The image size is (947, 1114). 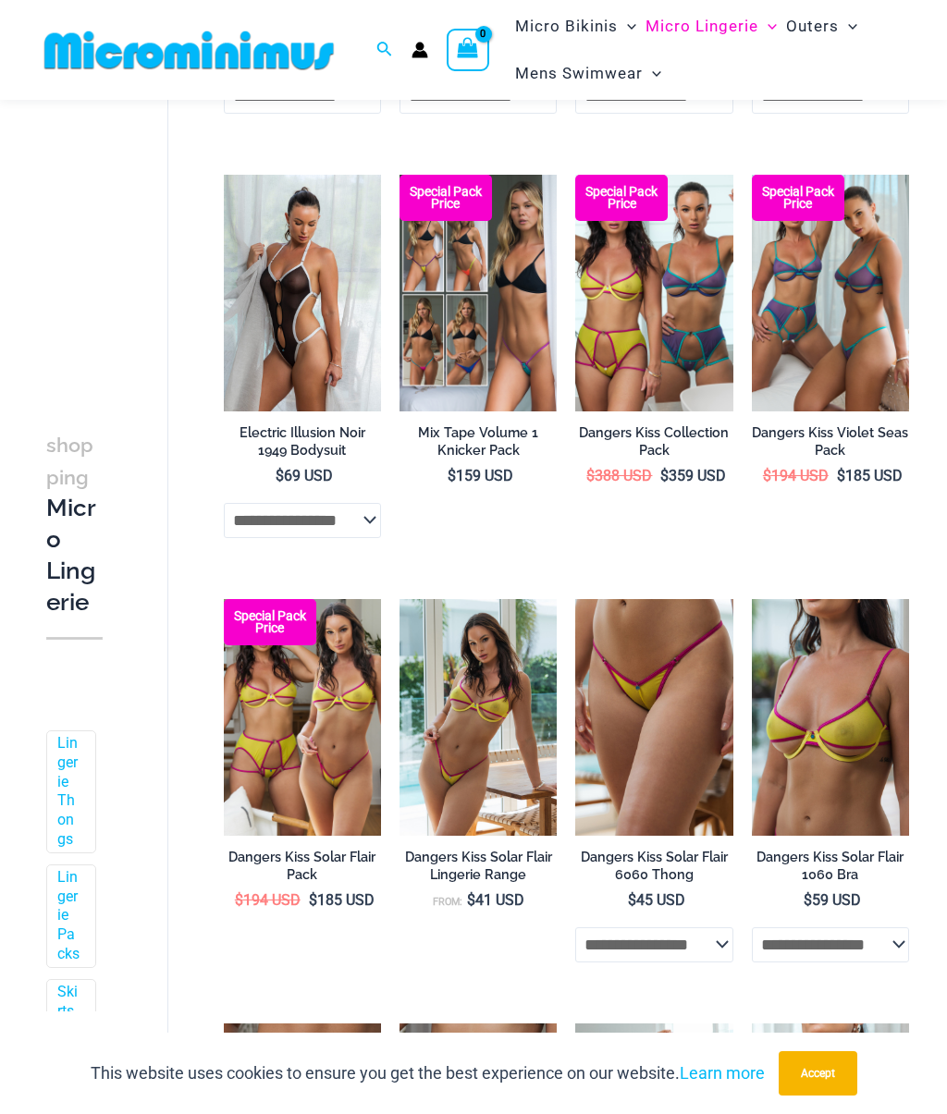 What do you see at coordinates (656, 899) in the screenshot?
I see `bdi: 45 USD` at bounding box center [656, 899].